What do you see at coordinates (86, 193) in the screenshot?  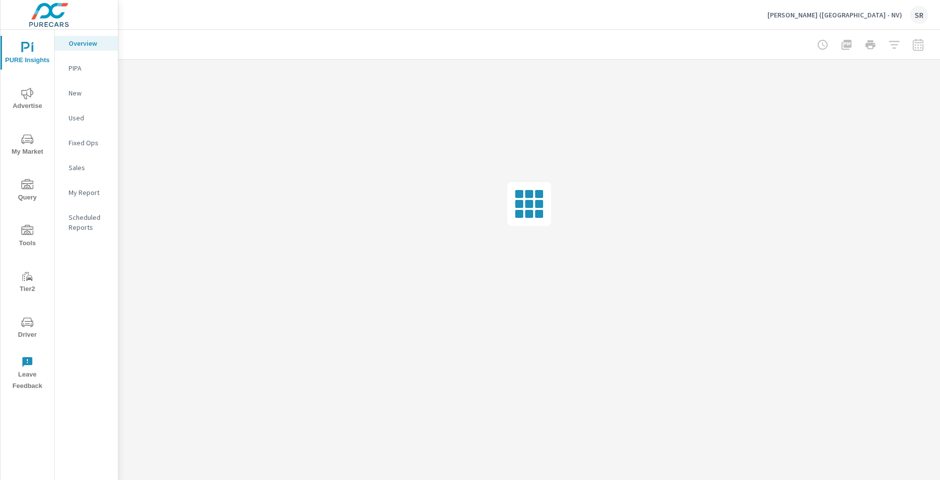 I see `div: My Report` at bounding box center [86, 193].